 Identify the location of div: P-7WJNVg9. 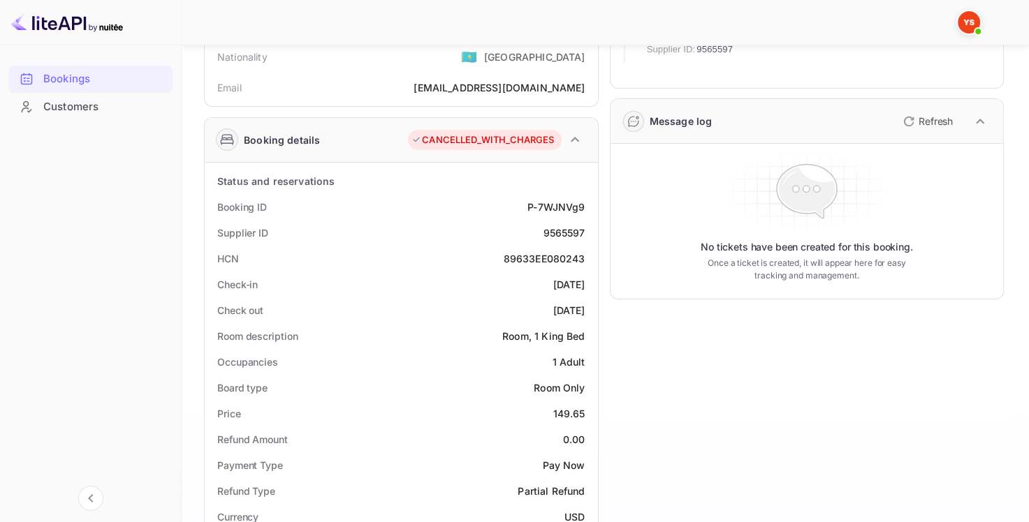
(556, 207).